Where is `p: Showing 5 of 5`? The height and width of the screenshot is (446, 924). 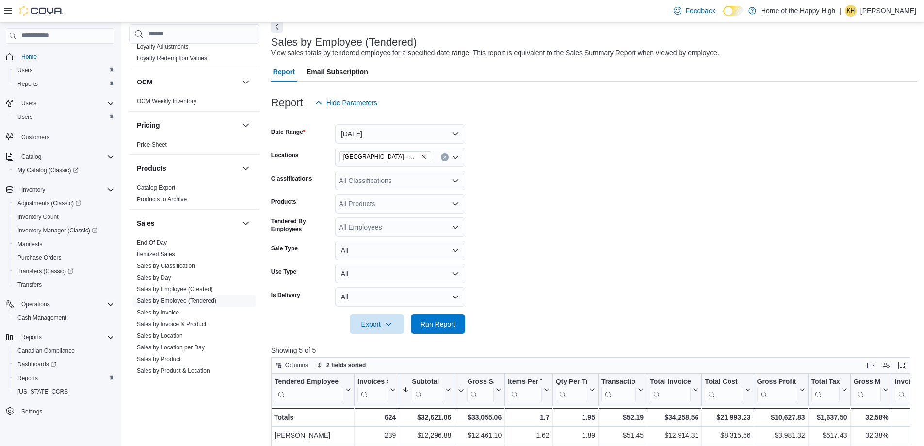 p: Showing 5 of 5 is located at coordinates (594, 350).